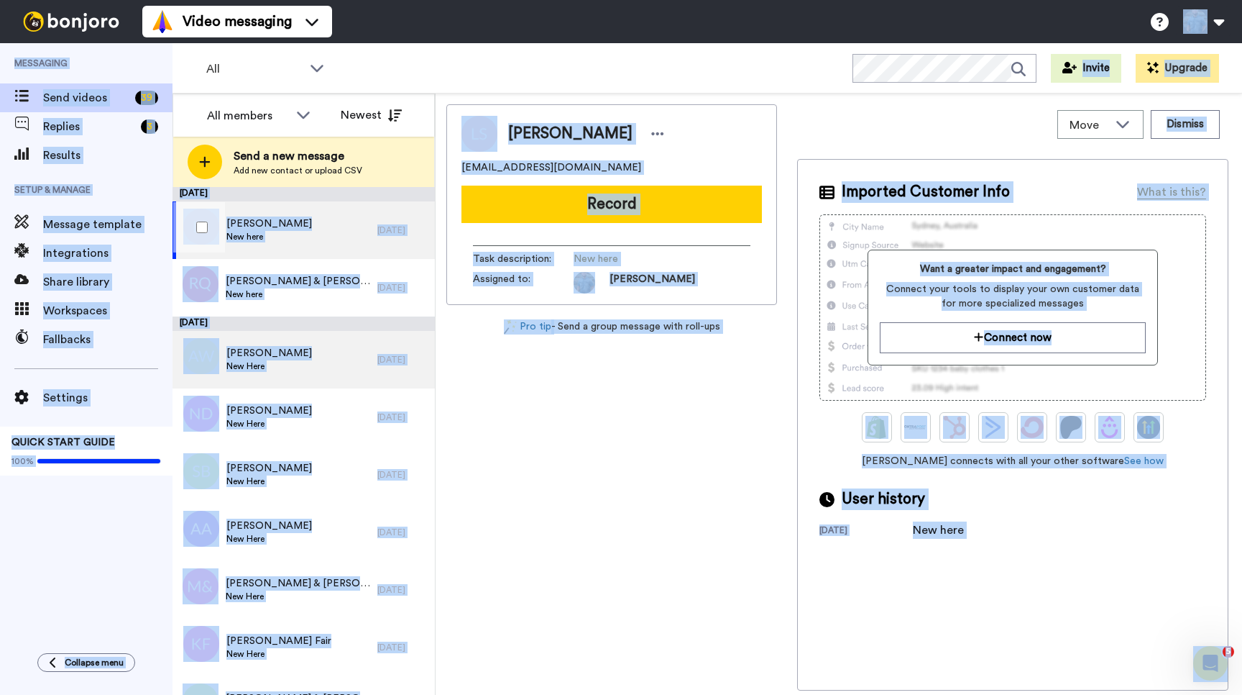  I want to click on img: m&.png, so click(201, 586).